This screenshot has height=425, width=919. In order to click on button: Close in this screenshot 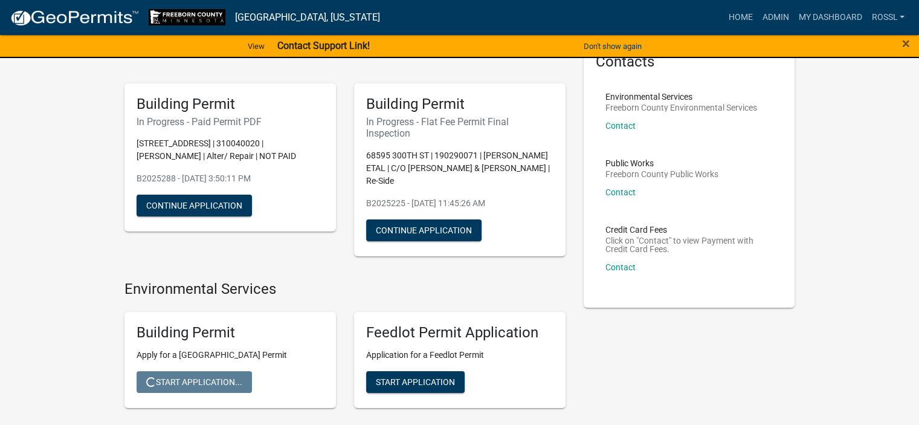, I will do `click(905, 43)`.